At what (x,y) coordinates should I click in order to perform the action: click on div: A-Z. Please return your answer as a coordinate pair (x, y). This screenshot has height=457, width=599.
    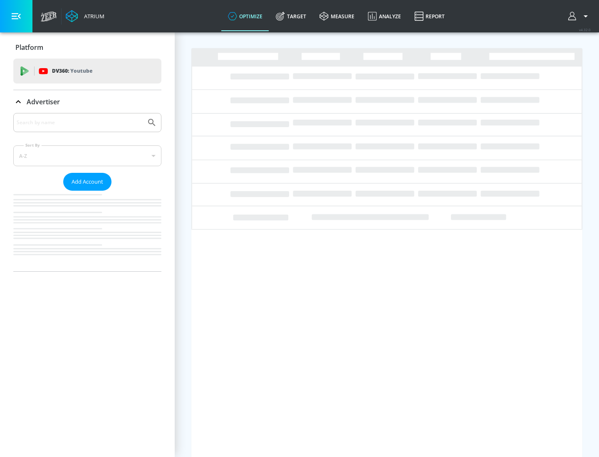
    Looking at the image, I should click on (87, 156).